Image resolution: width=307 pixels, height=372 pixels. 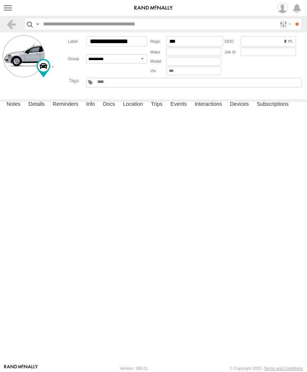 I want to click on div: Version: 308.01, so click(x=134, y=368).